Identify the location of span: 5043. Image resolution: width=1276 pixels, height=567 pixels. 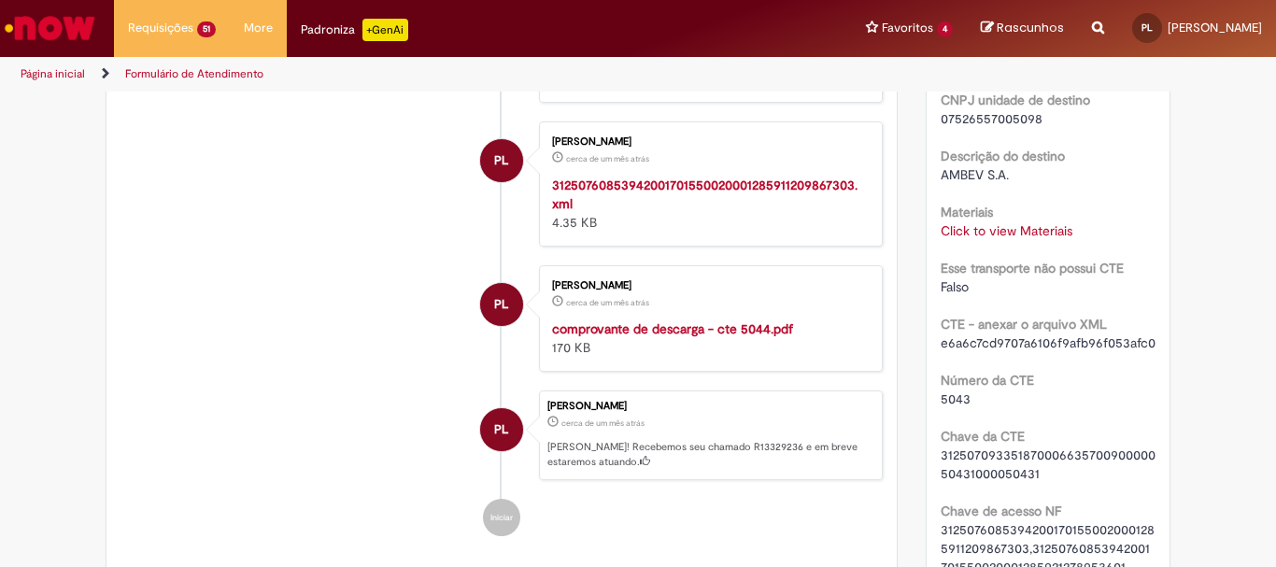
(956, 399).